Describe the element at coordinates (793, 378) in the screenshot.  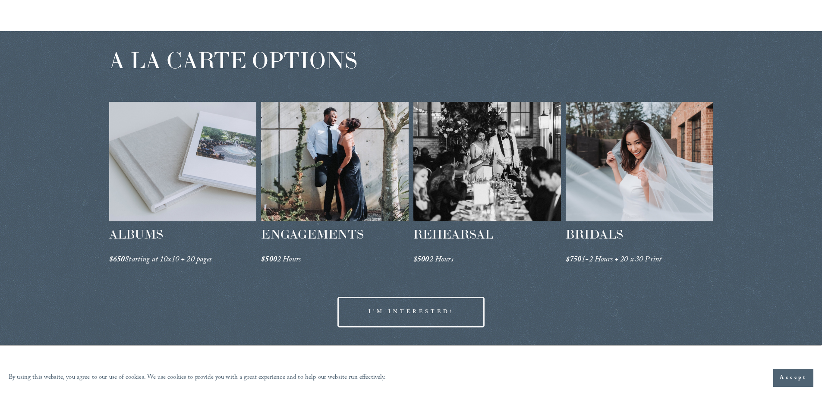
I see `button: Accept` at that location.